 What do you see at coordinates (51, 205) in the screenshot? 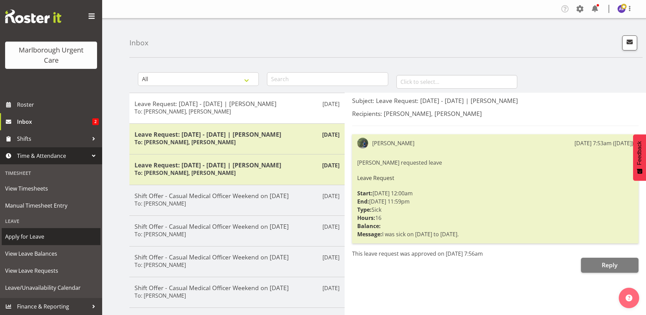
I see `span: Manual Timesheet Entry` at bounding box center [51, 205].